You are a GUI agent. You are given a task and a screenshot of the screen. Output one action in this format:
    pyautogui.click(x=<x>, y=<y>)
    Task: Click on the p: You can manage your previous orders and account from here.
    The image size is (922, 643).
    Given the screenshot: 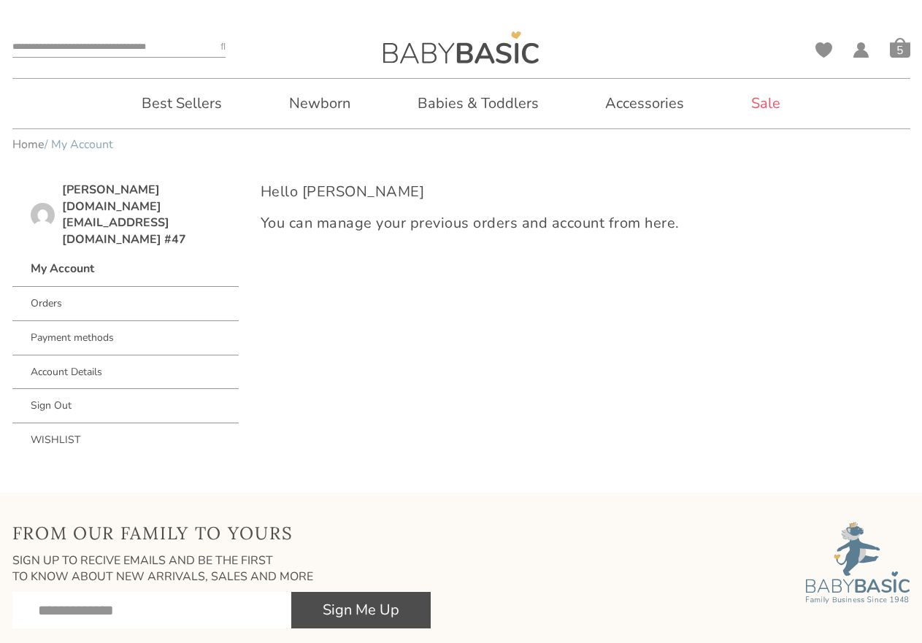 What is the action you would take?
    pyautogui.click(x=586, y=223)
    